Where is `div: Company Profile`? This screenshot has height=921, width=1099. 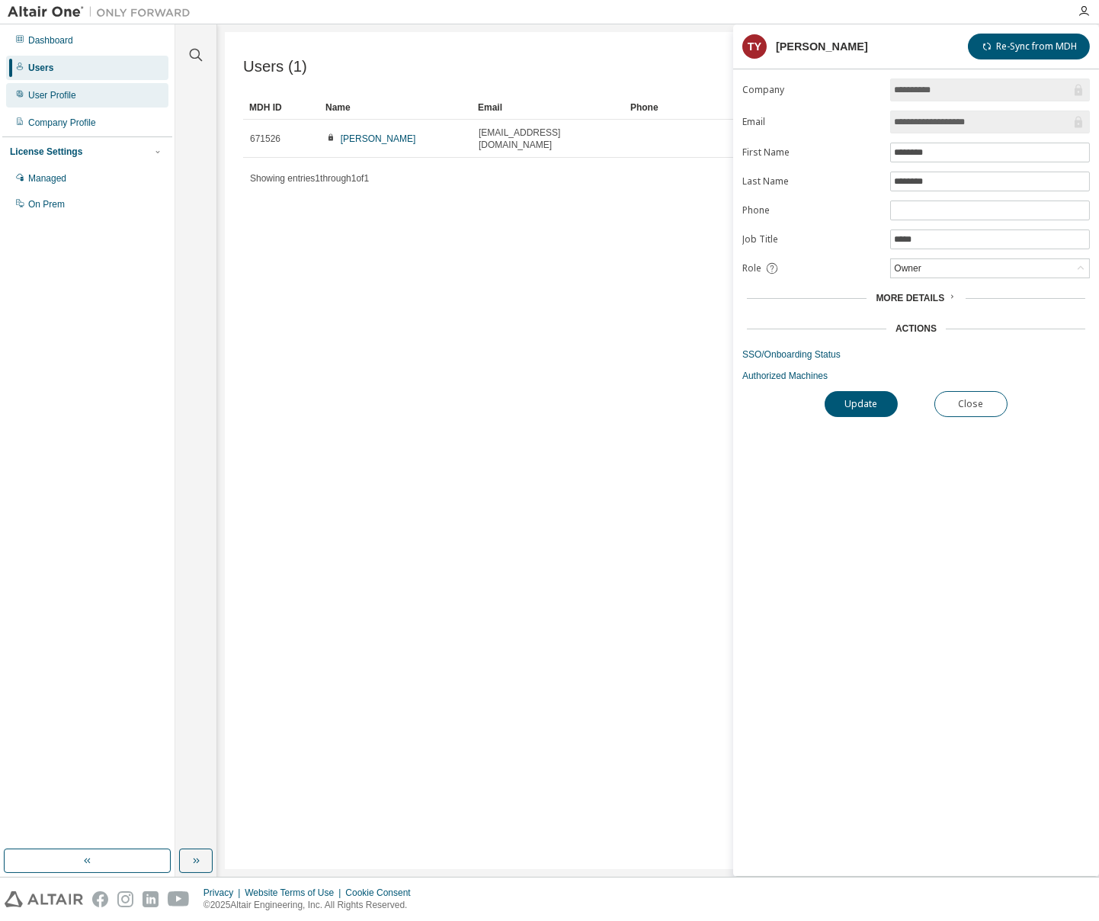
div: Company Profile is located at coordinates (62, 123).